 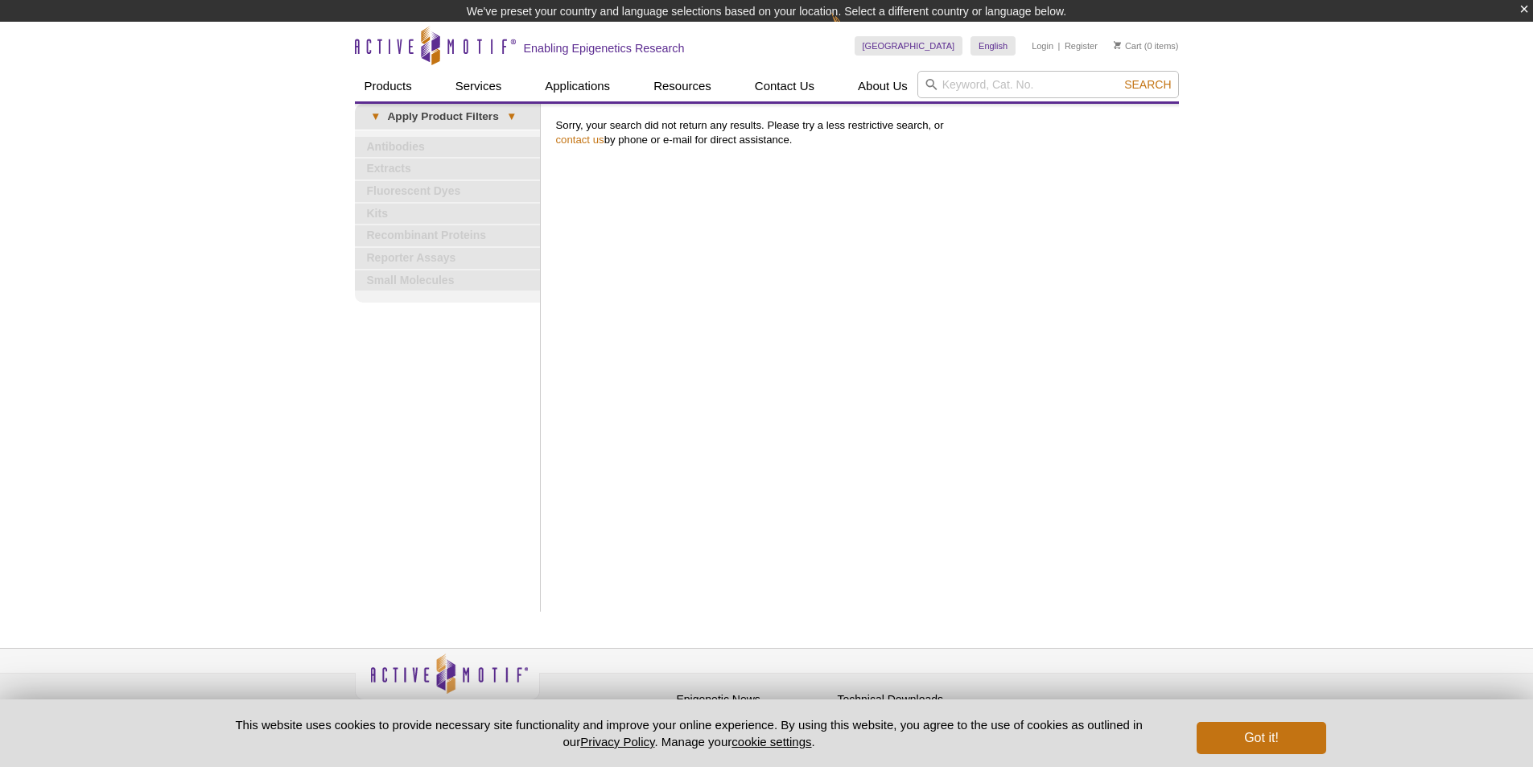 What do you see at coordinates (447, 192) in the screenshot?
I see `a: Fluorescent Dyes` at bounding box center [447, 192].